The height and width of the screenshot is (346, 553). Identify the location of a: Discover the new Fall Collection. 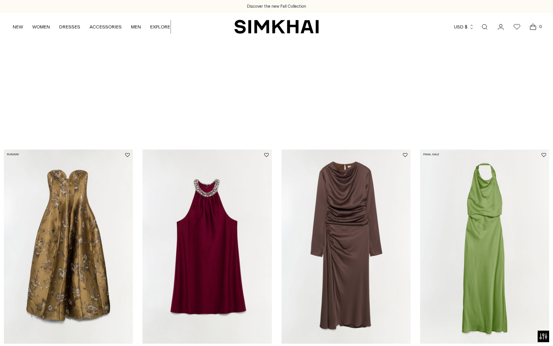
(277, 7).